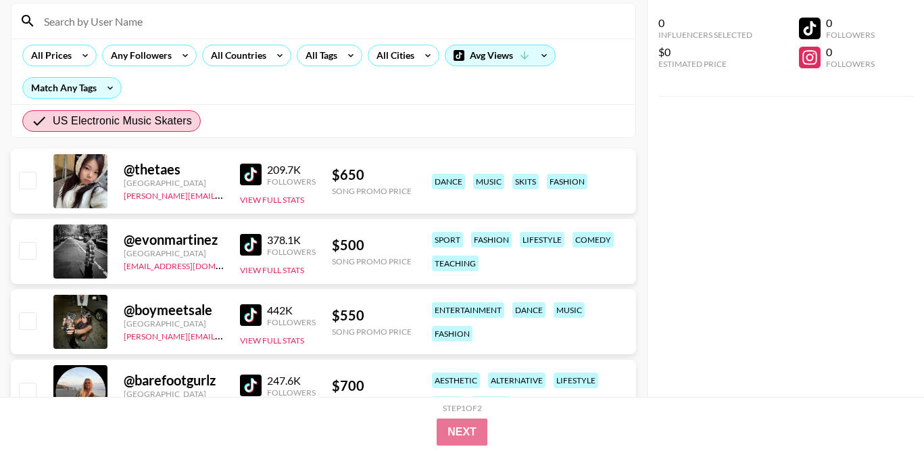 The height and width of the screenshot is (451, 924). What do you see at coordinates (500, 55) in the screenshot?
I see `div: Avg Views` at bounding box center [500, 55].